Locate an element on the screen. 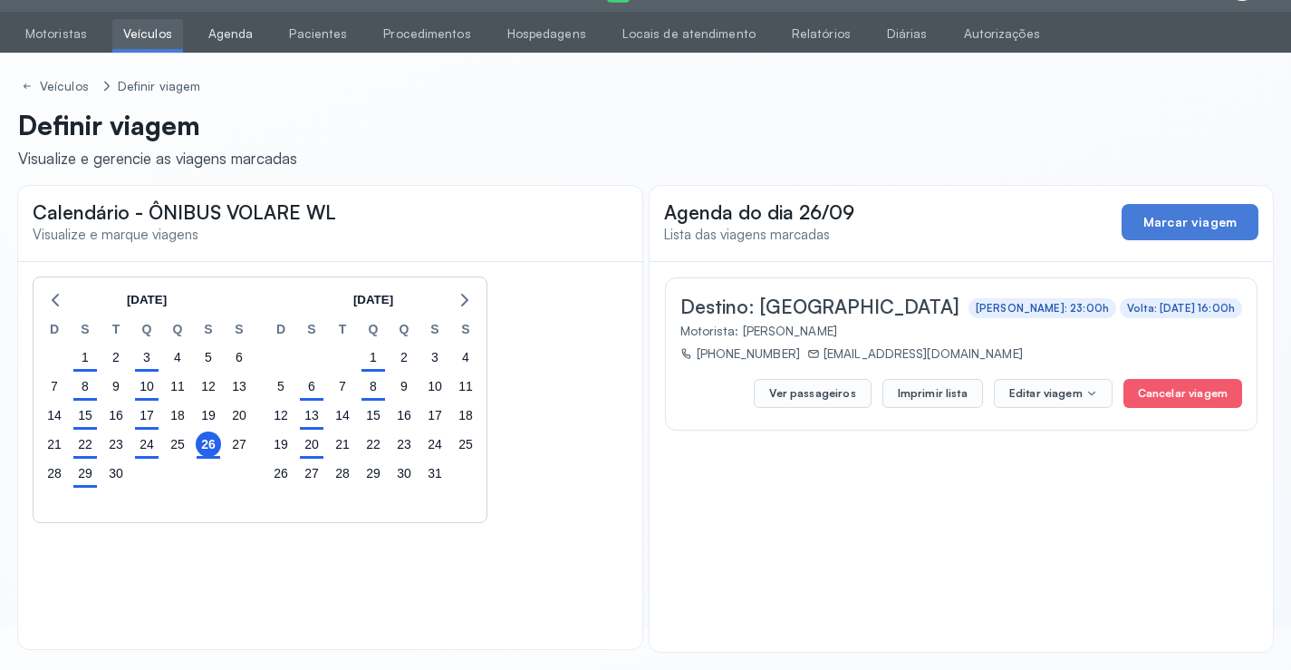 The image size is (1291, 670). div: quinta-feira, 16 de out. de 2025 is located at coordinates (404, 415).